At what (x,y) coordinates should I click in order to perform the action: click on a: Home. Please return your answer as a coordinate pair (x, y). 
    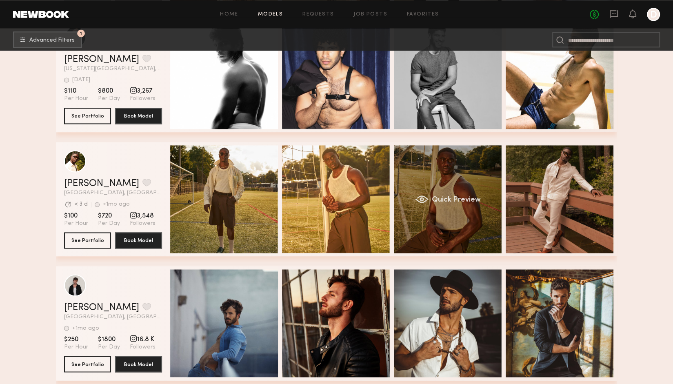
    Looking at the image, I should click on (229, 14).